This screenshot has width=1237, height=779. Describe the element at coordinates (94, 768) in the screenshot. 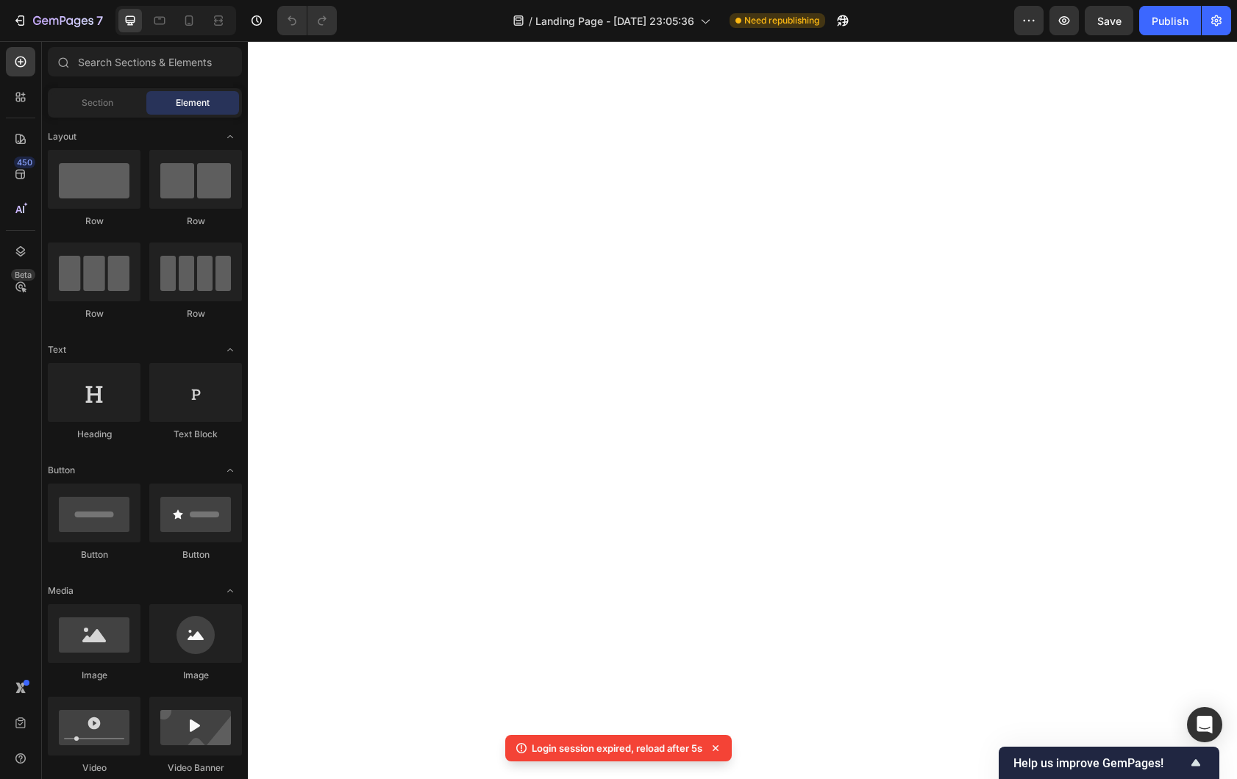

I see `div: Video` at that location.